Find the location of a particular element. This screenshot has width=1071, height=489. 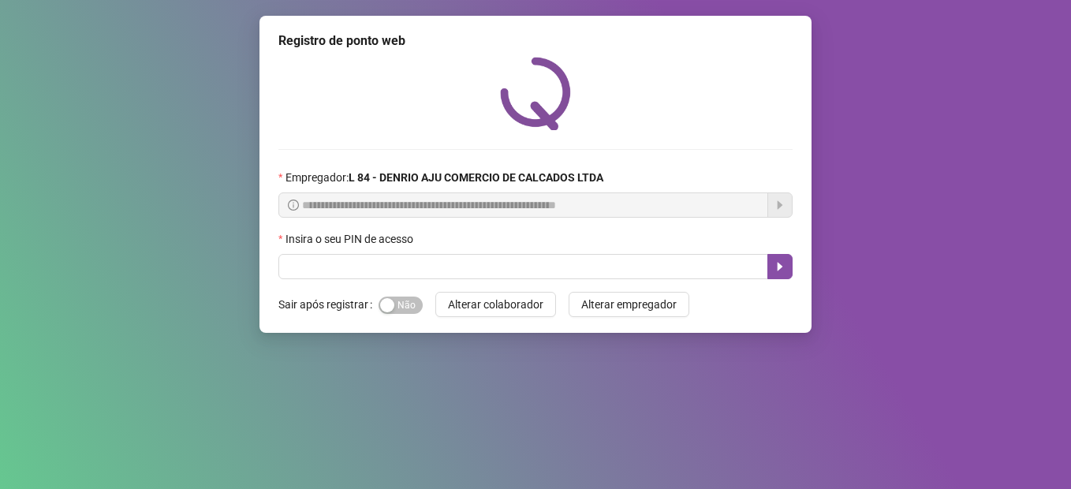

div: Registro de ponto web is located at coordinates (536, 41).